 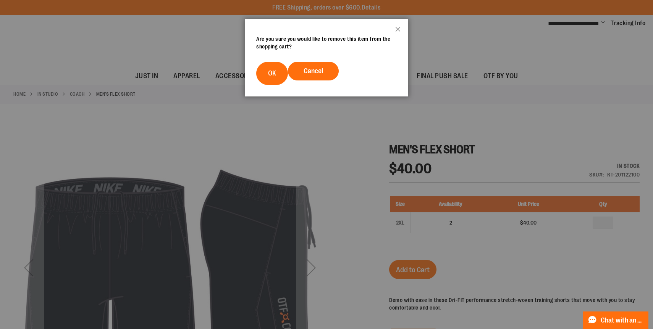 What do you see at coordinates (272, 73) in the screenshot?
I see `span: OK` at bounding box center [272, 73].